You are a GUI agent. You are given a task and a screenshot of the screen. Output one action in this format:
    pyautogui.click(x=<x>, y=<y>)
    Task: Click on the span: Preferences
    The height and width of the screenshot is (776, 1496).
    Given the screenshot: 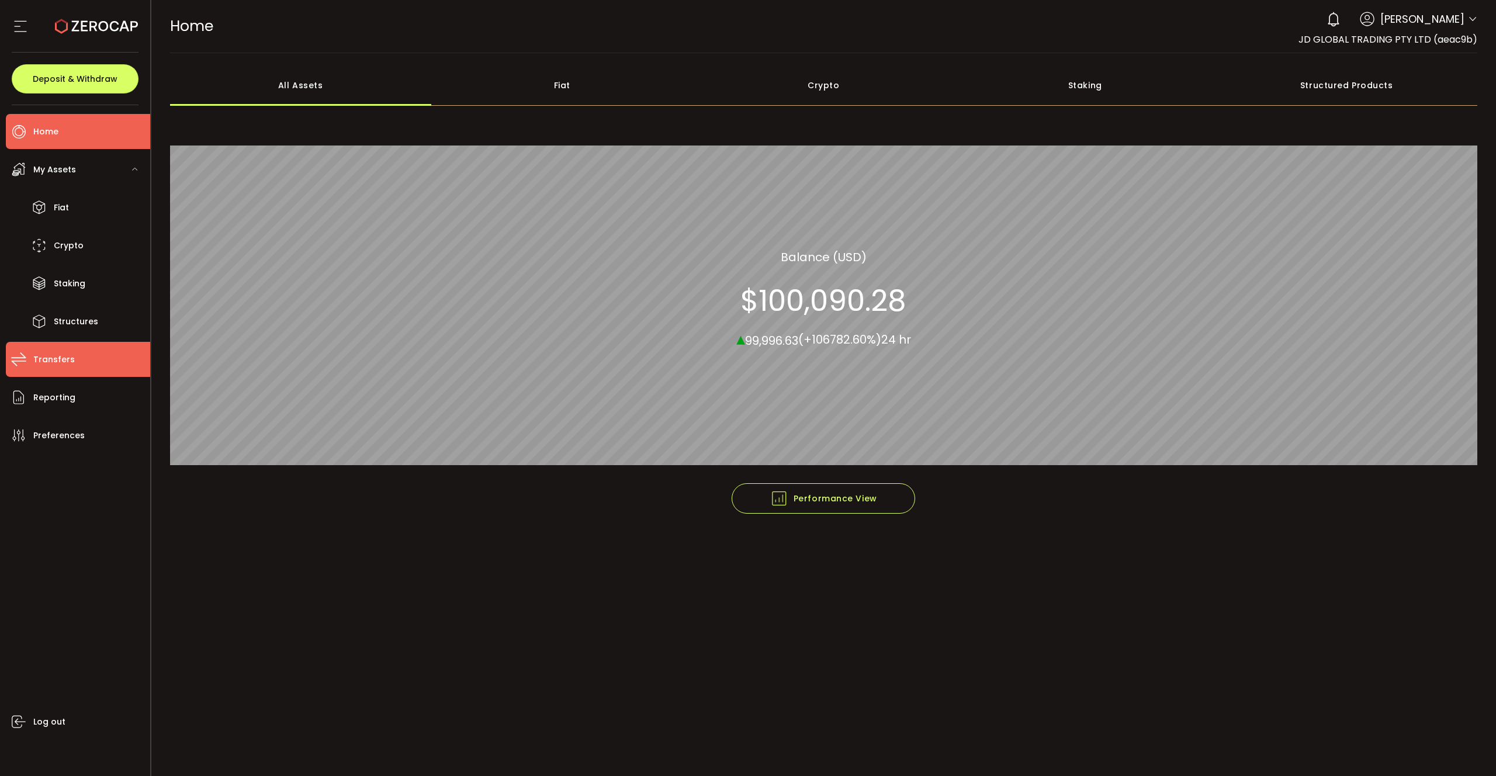 What is the action you would take?
    pyautogui.click(x=59, y=435)
    